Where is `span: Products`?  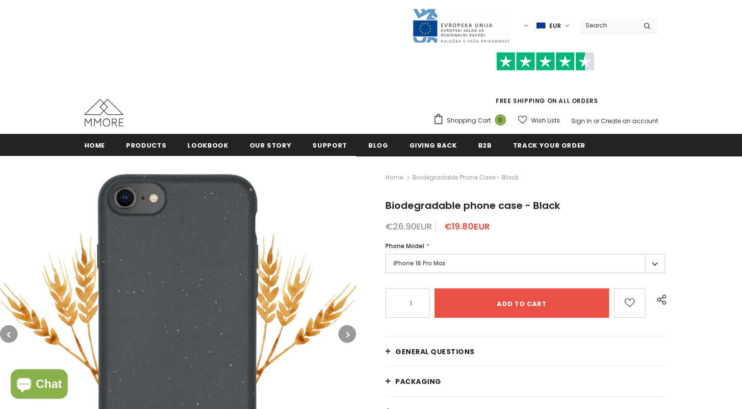
span: Products is located at coordinates (146, 145).